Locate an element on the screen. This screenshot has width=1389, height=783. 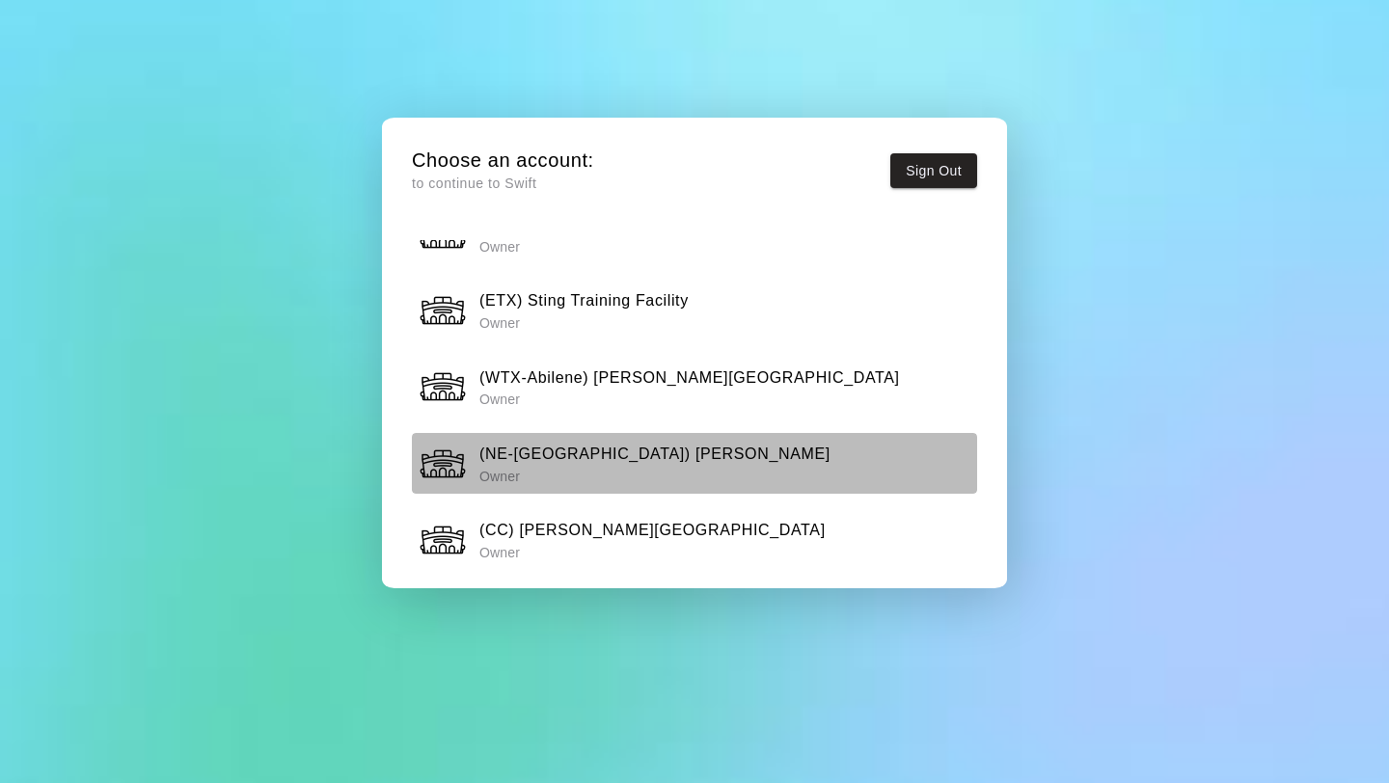
p: to continue to Swift is located at coordinates (503, 183).